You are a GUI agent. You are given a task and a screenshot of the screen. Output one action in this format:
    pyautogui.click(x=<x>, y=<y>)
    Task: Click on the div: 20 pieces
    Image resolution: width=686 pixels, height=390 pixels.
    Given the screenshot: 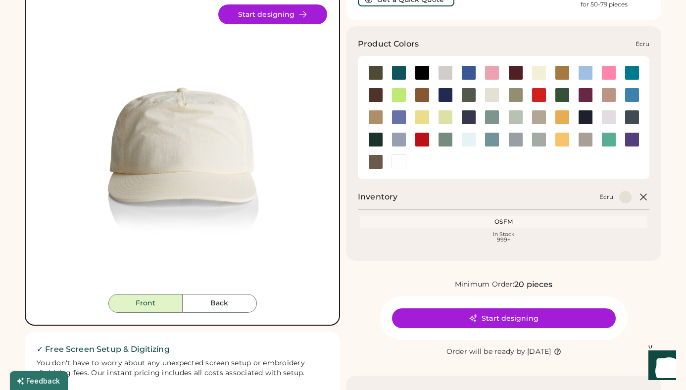 What is the action you would take?
    pyautogui.click(x=533, y=285)
    